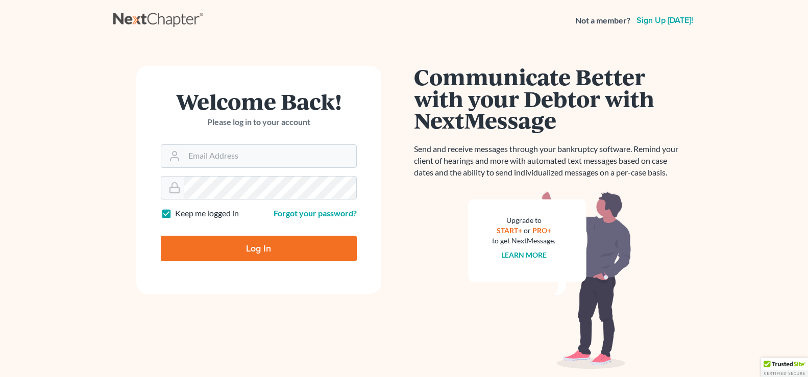 The height and width of the screenshot is (377, 808). Describe the element at coordinates (550, 98) in the screenshot. I see `h1: Communicate Better with your Debtor with NextMessage` at that location.